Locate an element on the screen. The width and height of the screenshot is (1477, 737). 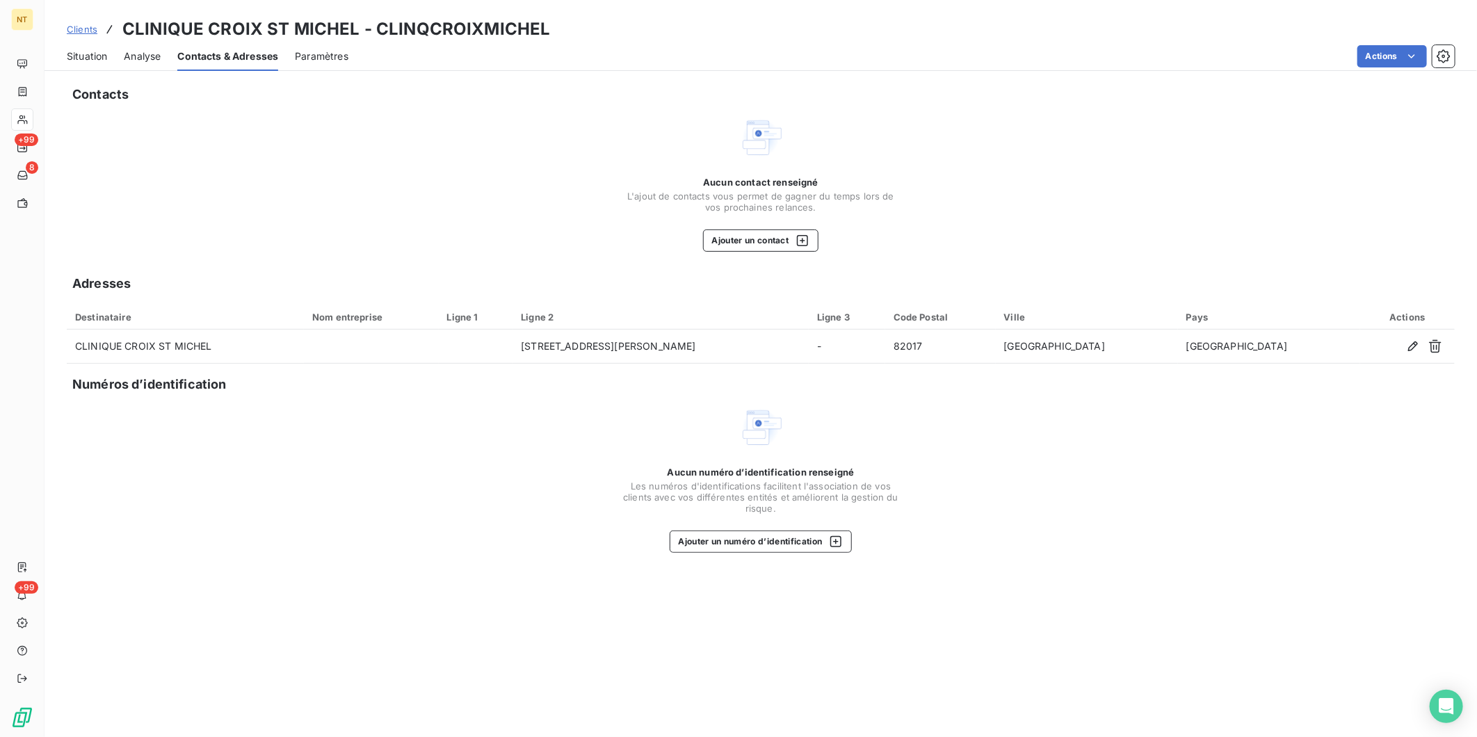
div: Nom entreprise is located at coordinates (371, 317).